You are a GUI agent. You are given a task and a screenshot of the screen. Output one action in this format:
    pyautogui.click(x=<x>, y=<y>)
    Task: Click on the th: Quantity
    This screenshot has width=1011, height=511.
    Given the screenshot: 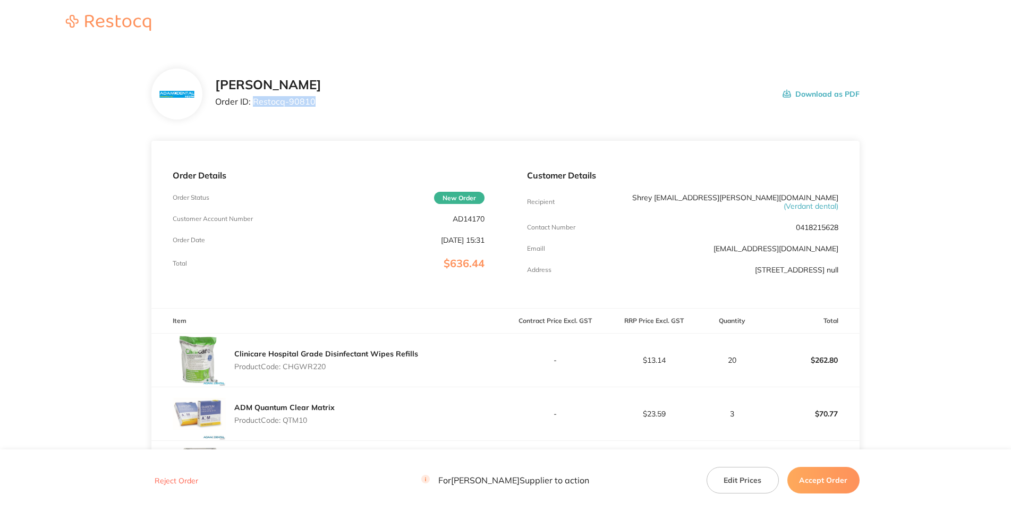 What is the action you would take?
    pyautogui.click(x=732, y=321)
    